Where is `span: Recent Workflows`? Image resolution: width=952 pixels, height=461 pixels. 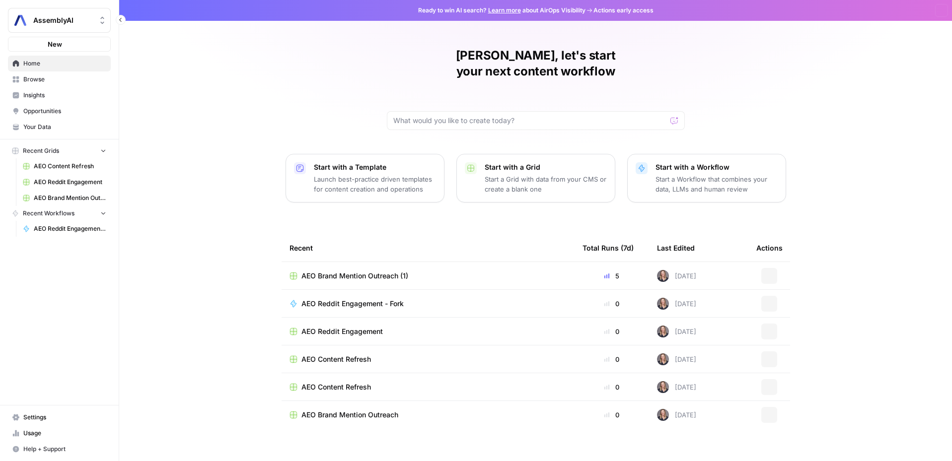 span: Recent Workflows is located at coordinates (49, 214).